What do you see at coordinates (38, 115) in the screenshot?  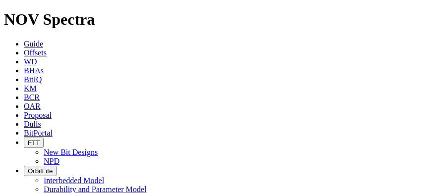 I see `span: Proposal` at bounding box center [38, 115].